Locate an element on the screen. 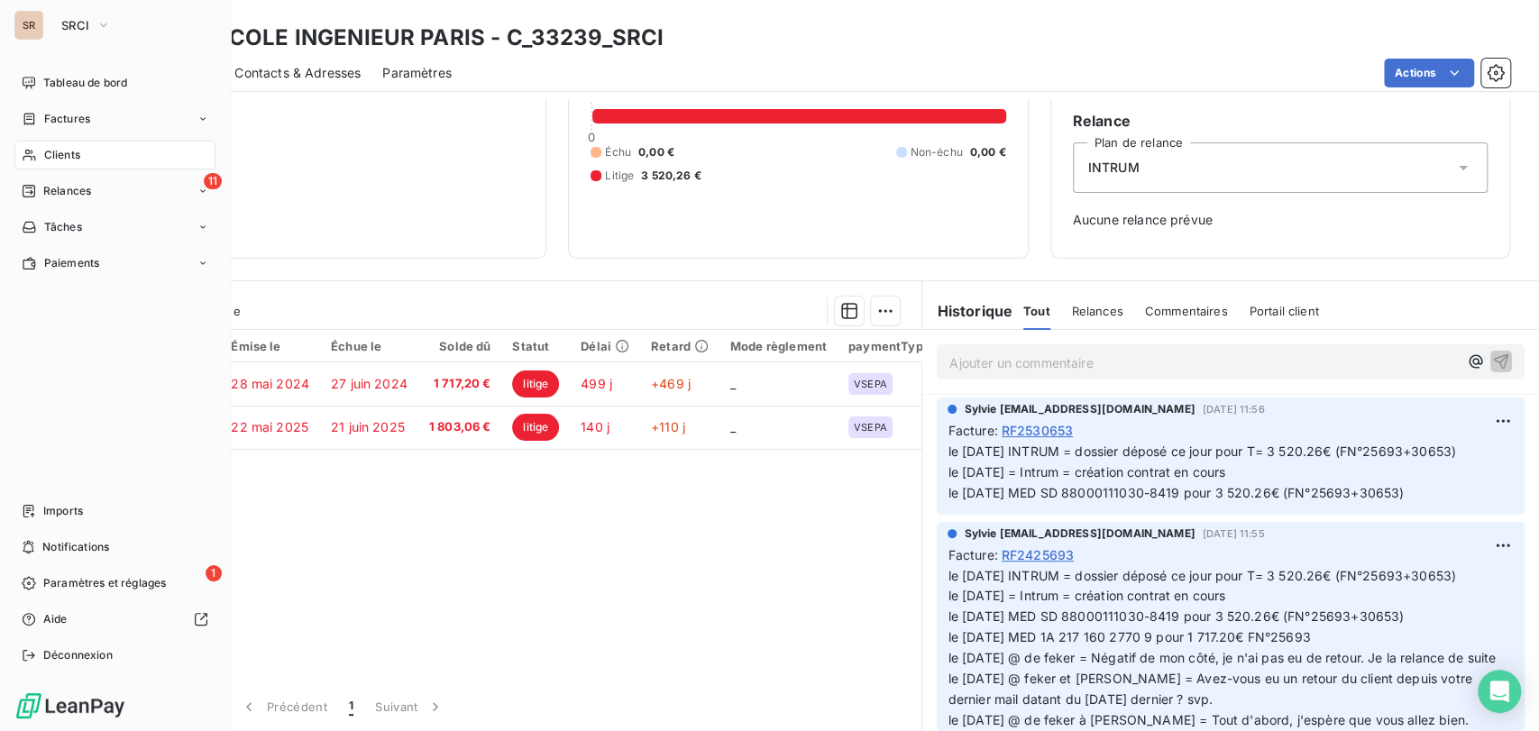 The height and width of the screenshot is (731, 1539). span: Aucune relance prévue is located at coordinates (1280, 220).